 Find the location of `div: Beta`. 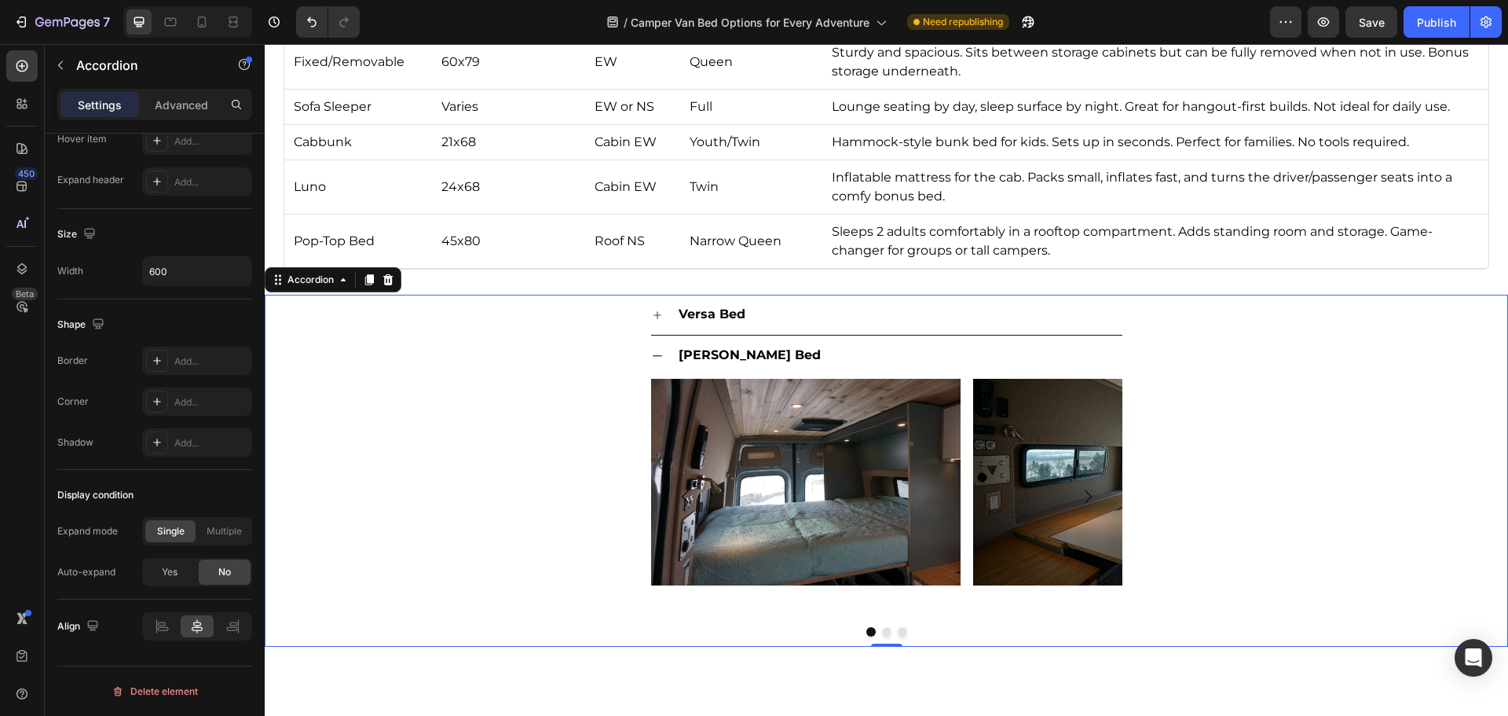

div: Beta is located at coordinates (24, 294).